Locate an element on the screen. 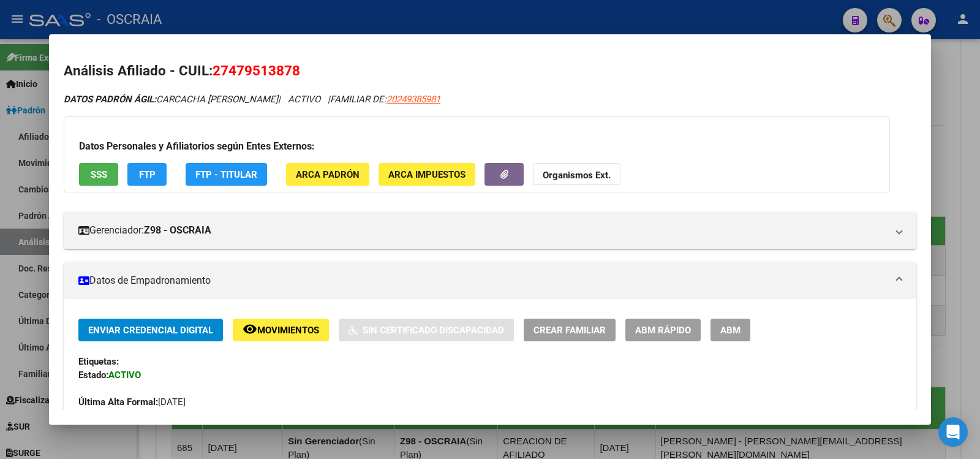 Image resolution: width=980 pixels, height=459 pixels. span: ARCA Impuestos is located at coordinates (427, 175).